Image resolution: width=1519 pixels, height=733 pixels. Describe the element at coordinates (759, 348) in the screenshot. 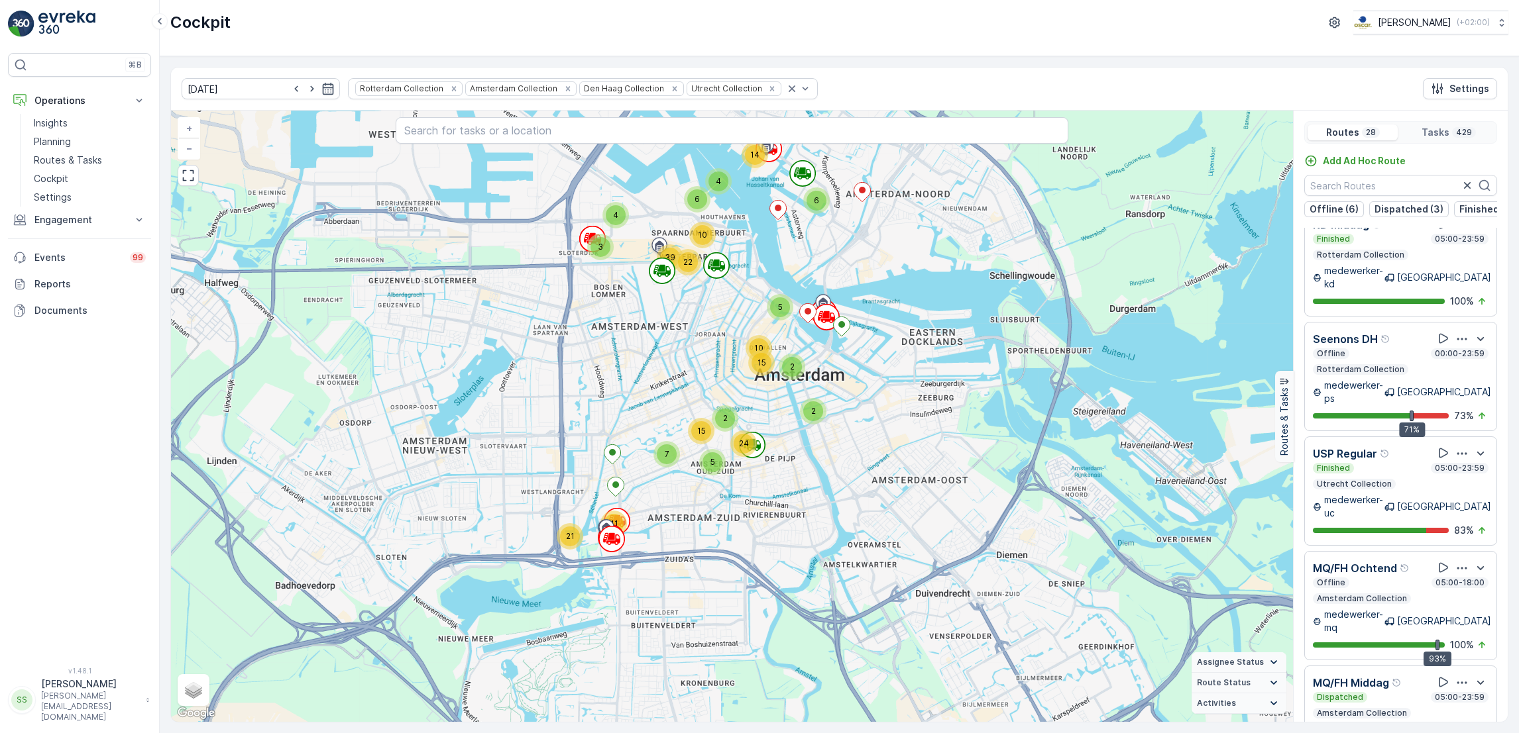

I see `span: 10` at that location.